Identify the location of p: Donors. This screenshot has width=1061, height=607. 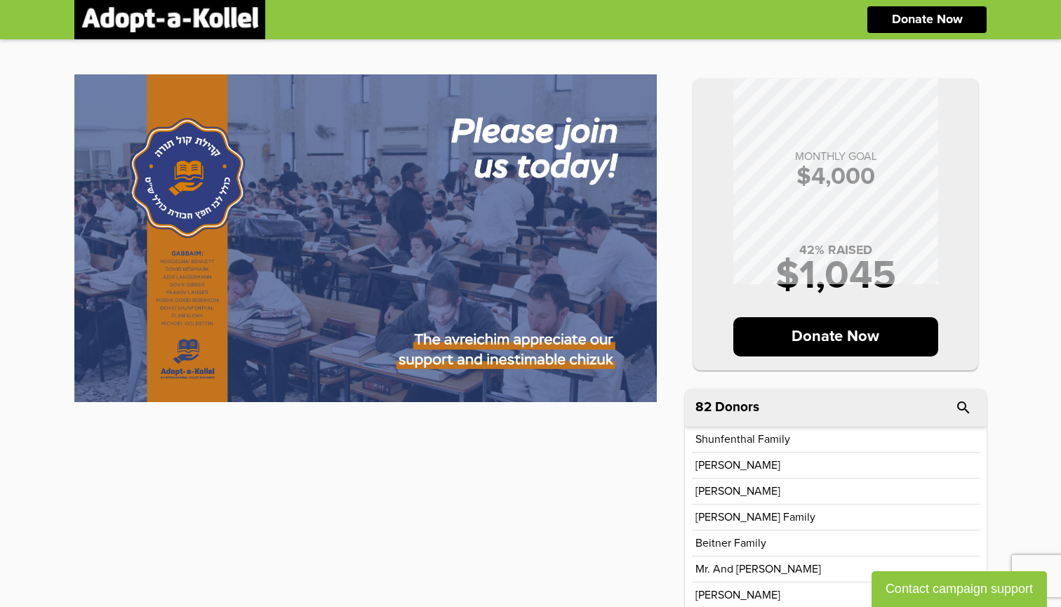
(737, 407).